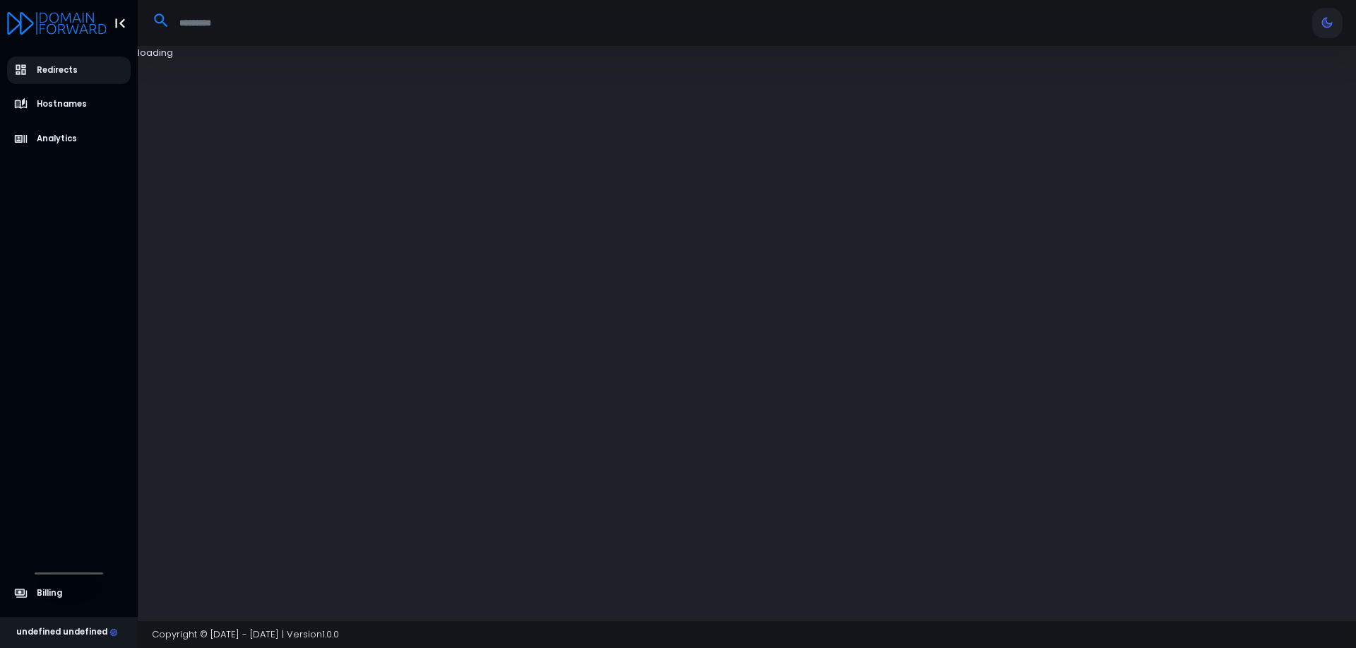 This screenshot has width=1356, height=648. Describe the element at coordinates (67, 632) in the screenshot. I see `div: undefined undefined` at that location.